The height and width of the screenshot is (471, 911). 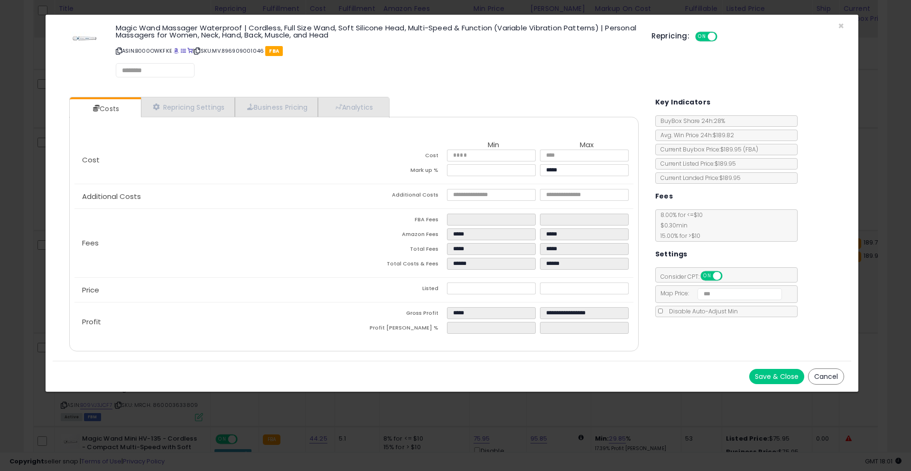 I want to click on a: All offer listings, so click(x=183, y=51).